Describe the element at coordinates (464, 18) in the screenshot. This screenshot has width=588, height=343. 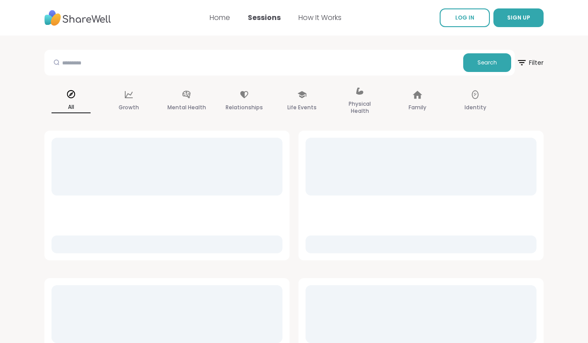
I see `a: LOG IN` at that location.